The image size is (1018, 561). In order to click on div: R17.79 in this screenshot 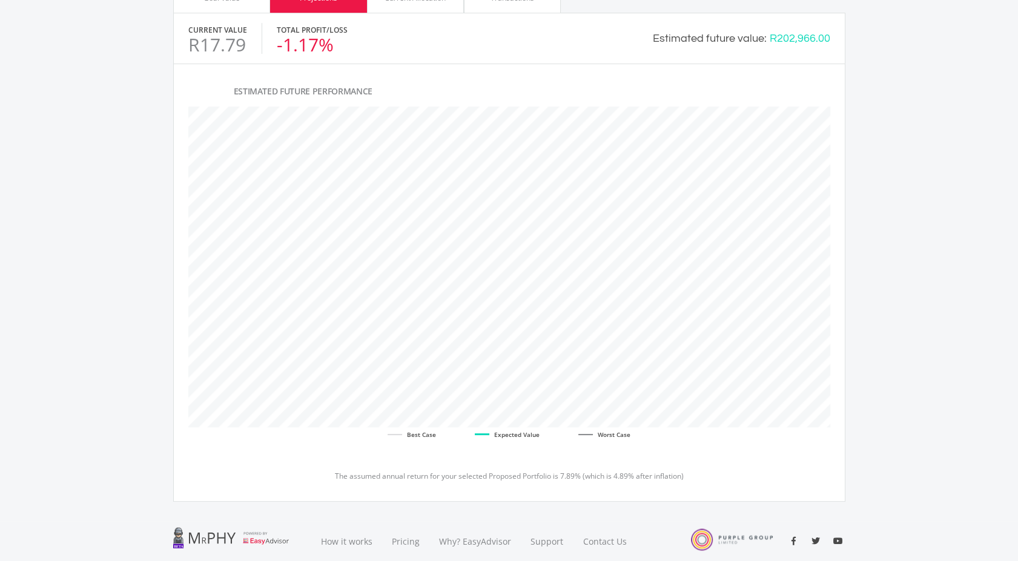, I will do `click(217, 45)`.